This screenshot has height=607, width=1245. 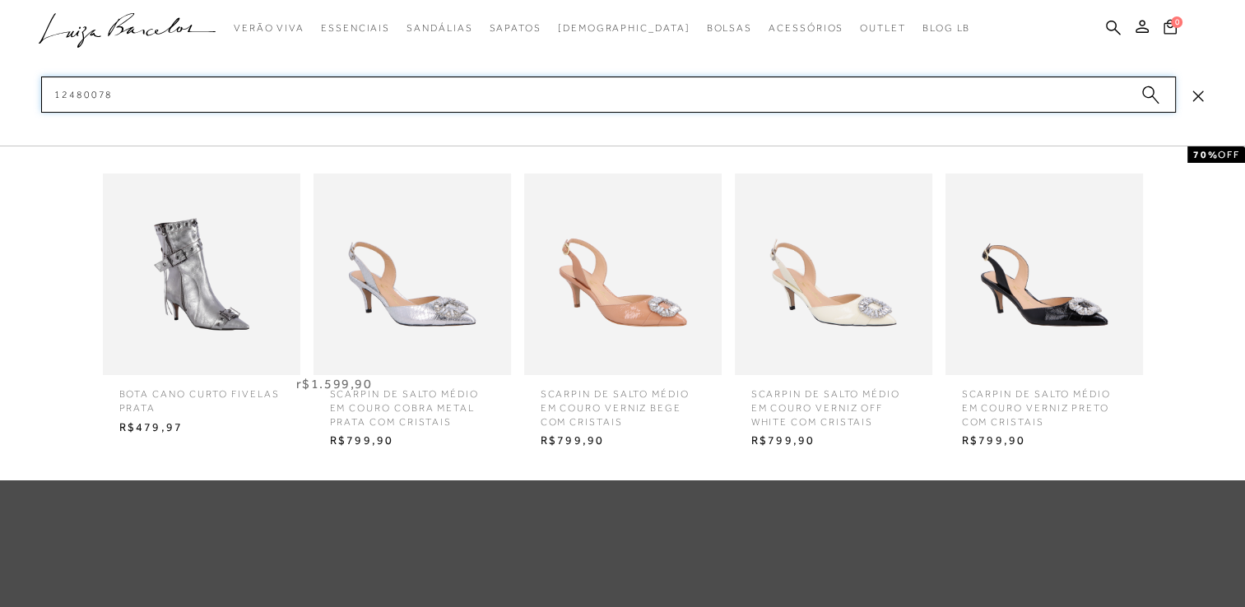 I want to click on span: 0, so click(x=1177, y=22).